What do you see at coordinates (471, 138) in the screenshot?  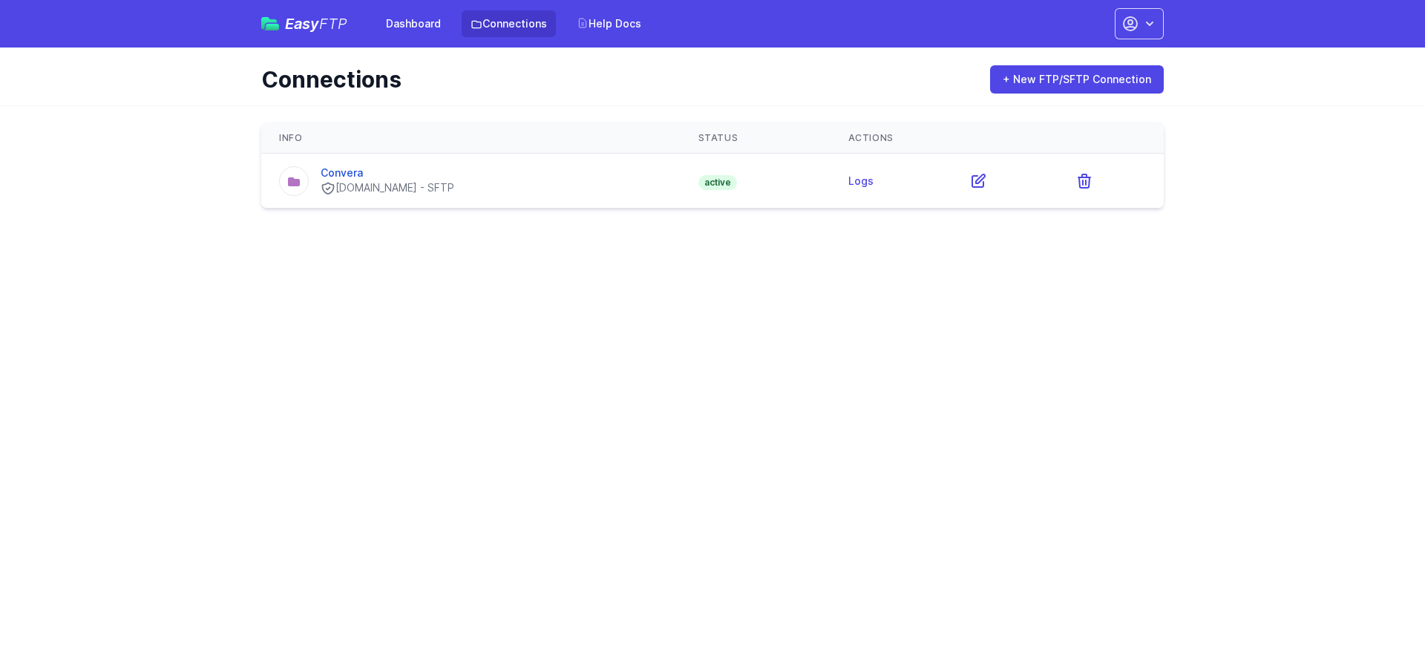 I see `th: Info` at bounding box center [471, 138].